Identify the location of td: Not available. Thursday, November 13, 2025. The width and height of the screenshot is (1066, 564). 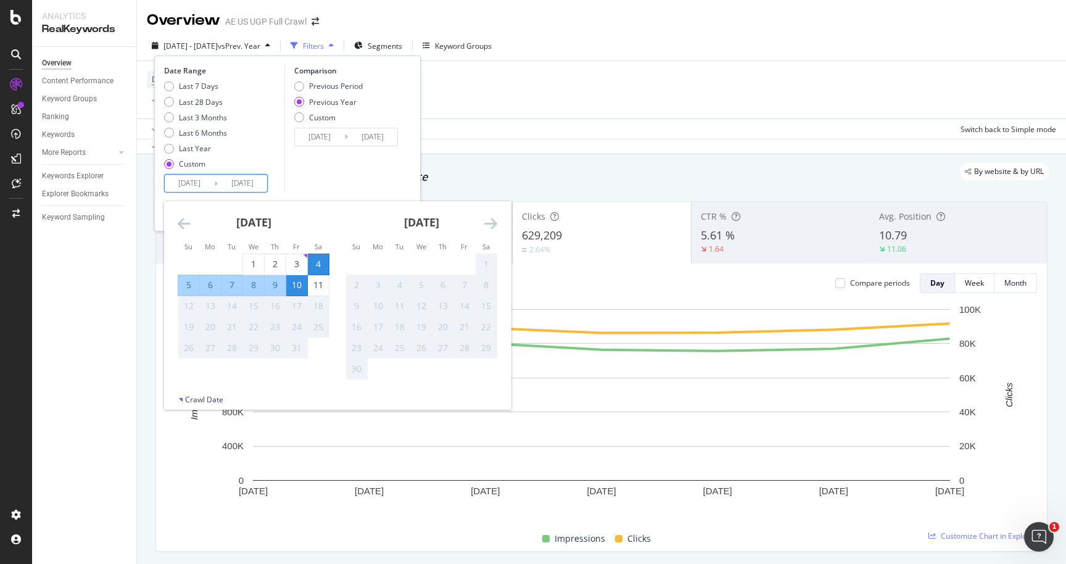
(443, 306).